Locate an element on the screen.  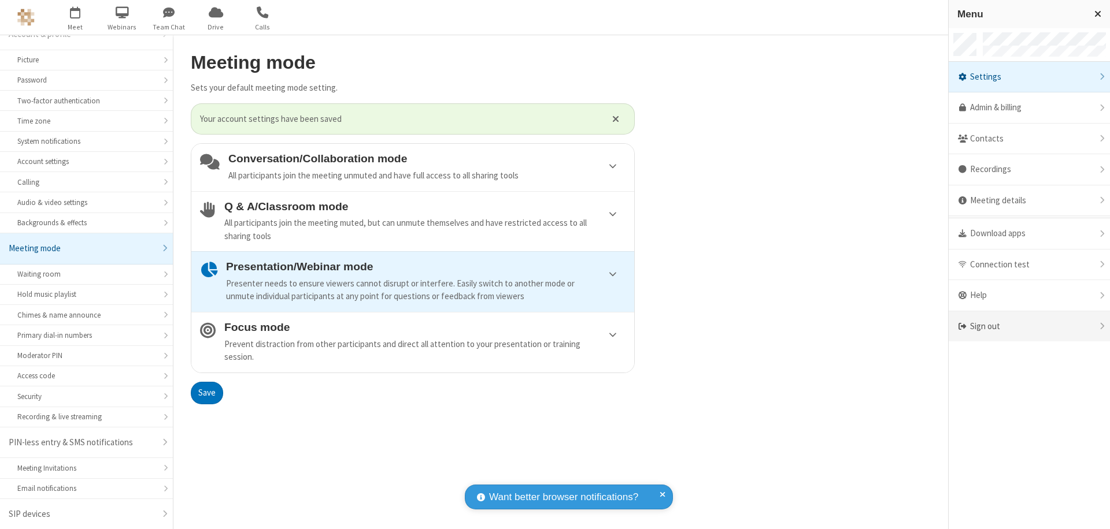
div: Recordings is located at coordinates (1029, 170).